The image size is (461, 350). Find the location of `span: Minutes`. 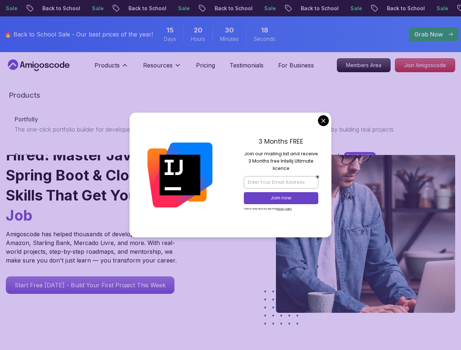

span: Minutes is located at coordinates (229, 39).